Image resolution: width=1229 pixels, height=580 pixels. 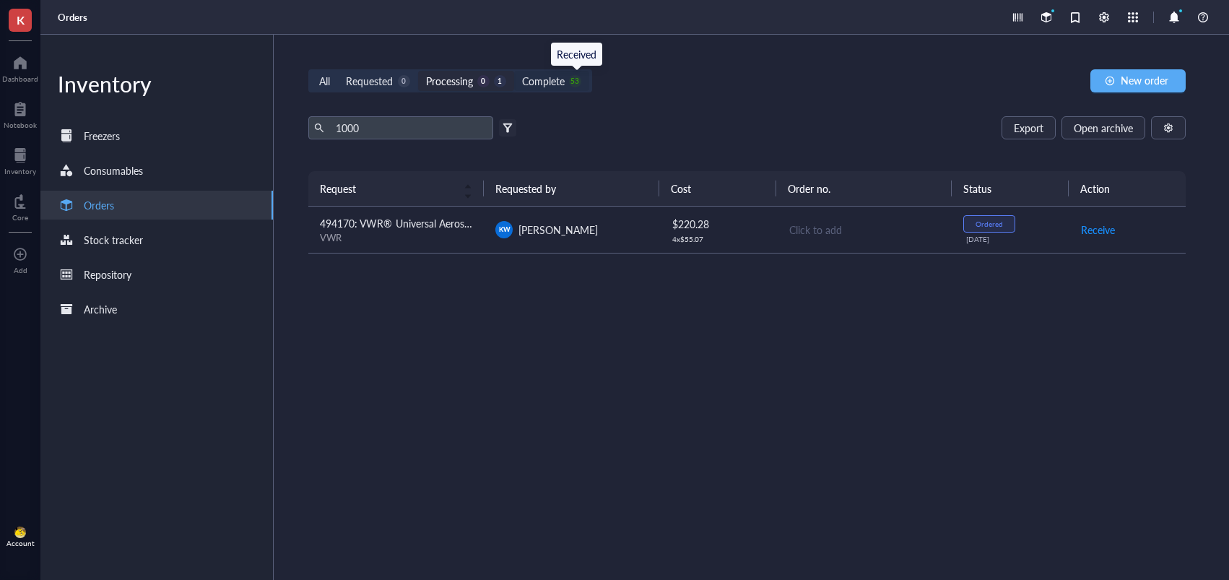 What do you see at coordinates (102, 136) in the screenshot?
I see `div: Freezers` at bounding box center [102, 136].